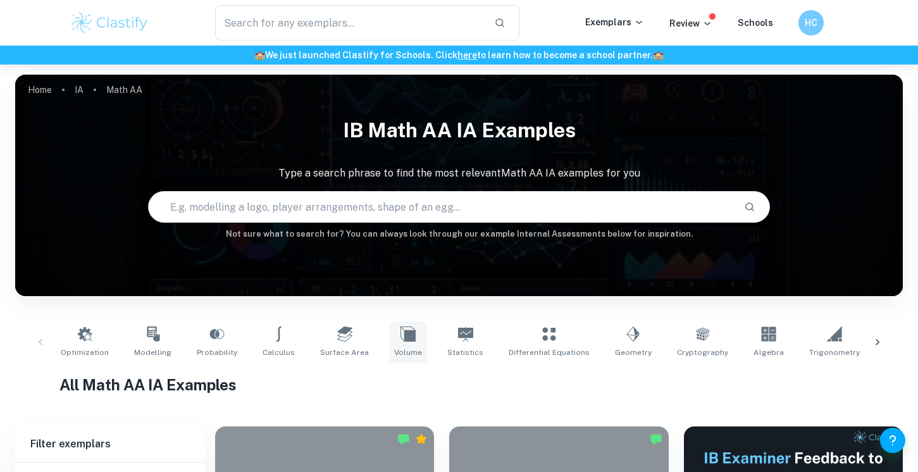  What do you see at coordinates (217, 352) in the screenshot?
I see `span: Probability` at bounding box center [217, 352].